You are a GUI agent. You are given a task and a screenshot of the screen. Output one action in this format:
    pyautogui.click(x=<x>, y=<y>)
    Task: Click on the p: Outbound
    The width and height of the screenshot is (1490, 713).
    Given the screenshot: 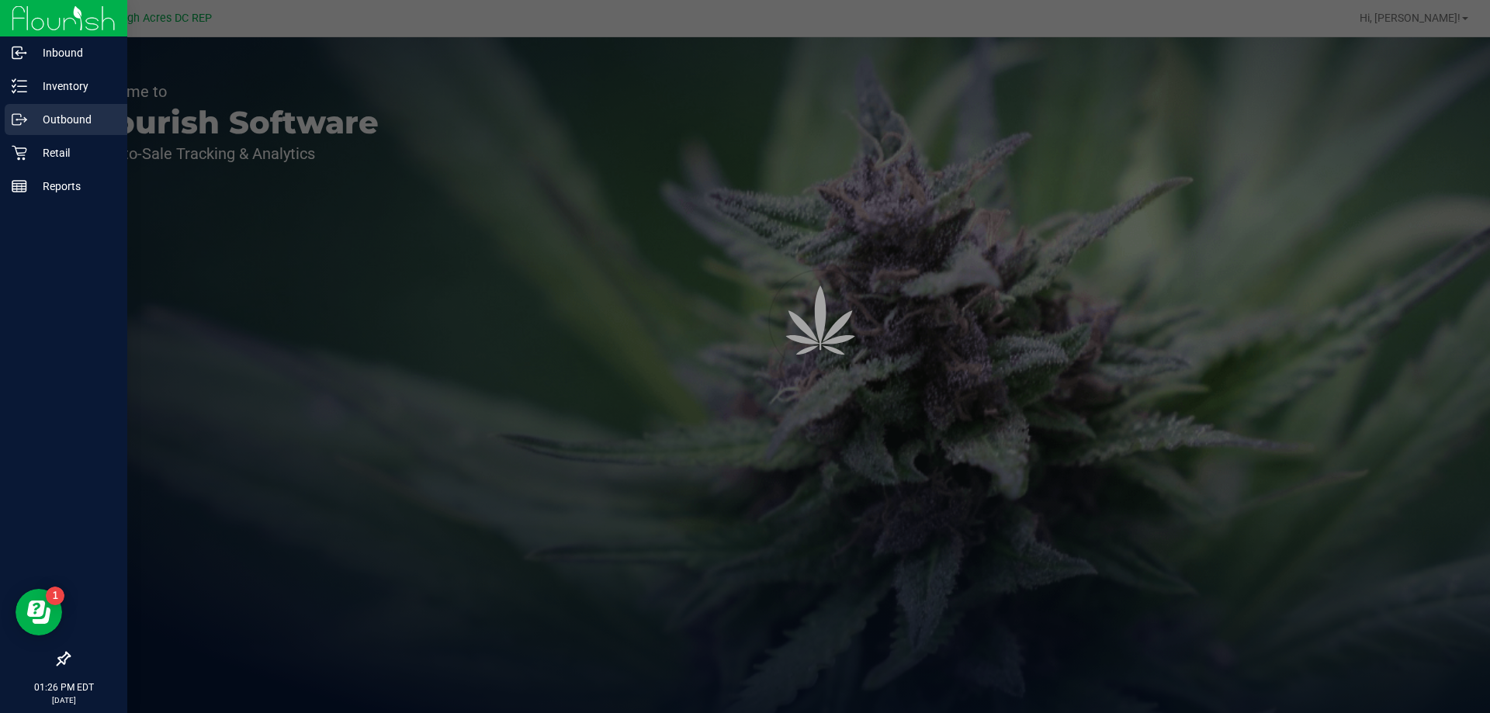 What is the action you would take?
    pyautogui.click(x=74, y=119)
    